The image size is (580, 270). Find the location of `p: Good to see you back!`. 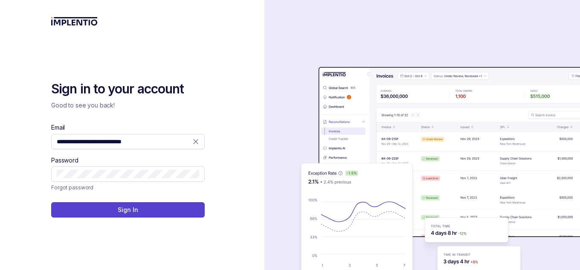

p: Good to see you back! is located at coordinates (128, 105).